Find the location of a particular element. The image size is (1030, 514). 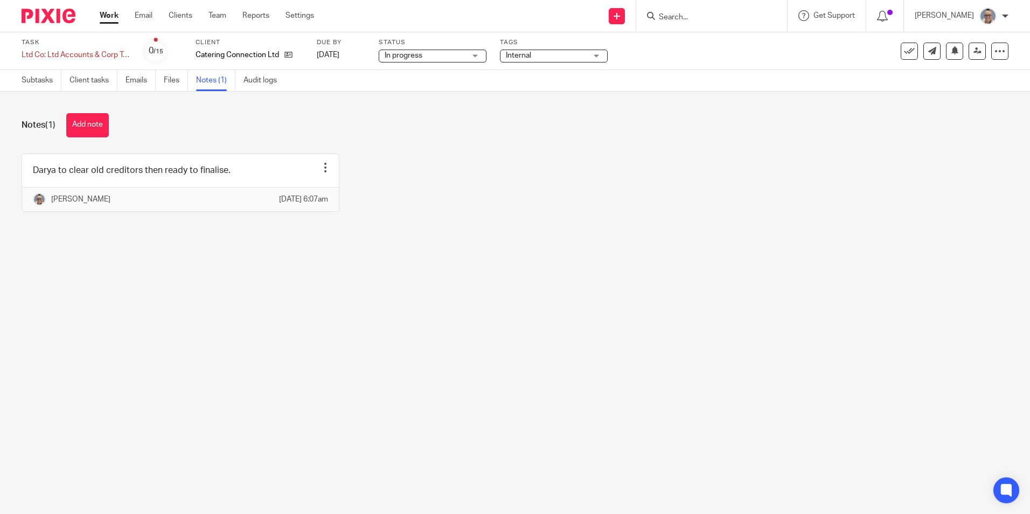

a: Team is located at coordinates (217, 16).